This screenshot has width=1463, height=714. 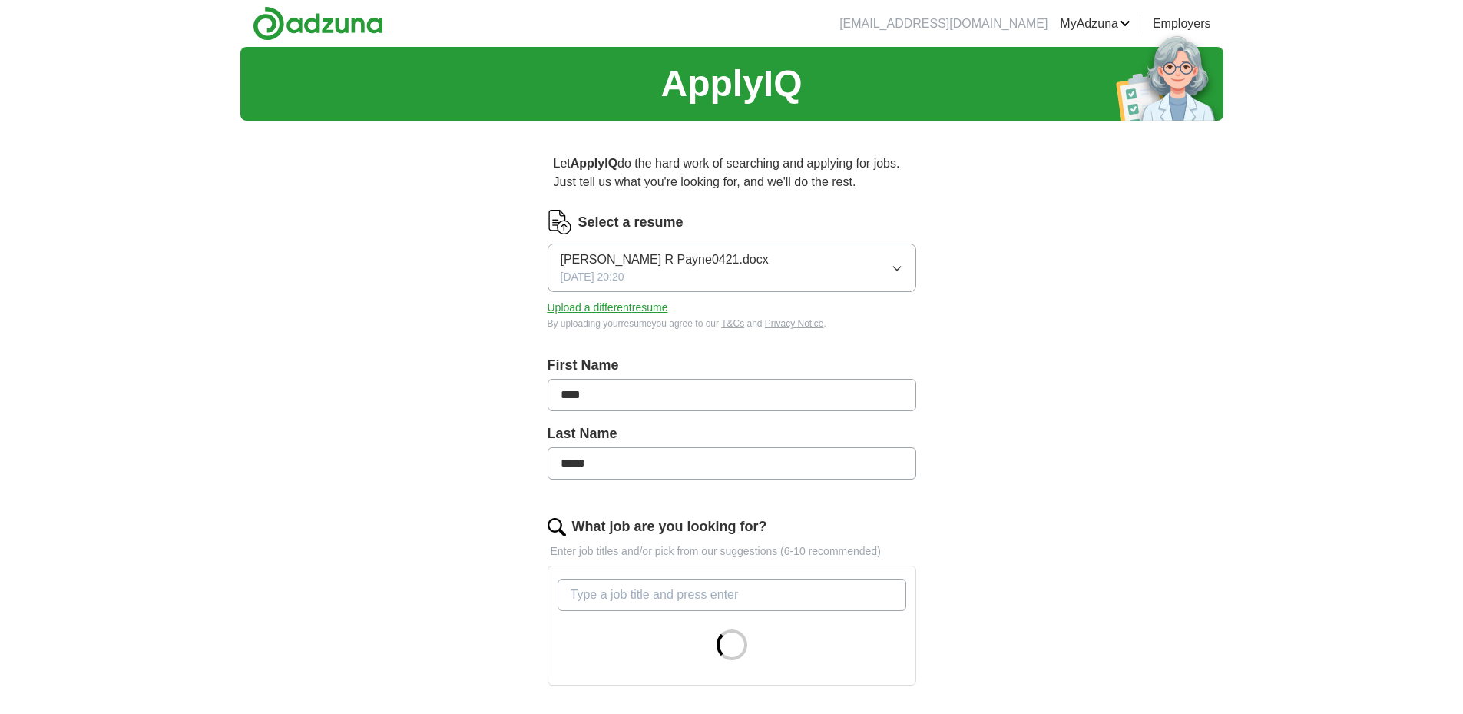 What do you see at coordinates (732, 173) in the screenshot?
I see `p: Let do the hard work of searching and applying for jobs. Just tell us what you're looking for, an...` at bounding box center [732, 173].